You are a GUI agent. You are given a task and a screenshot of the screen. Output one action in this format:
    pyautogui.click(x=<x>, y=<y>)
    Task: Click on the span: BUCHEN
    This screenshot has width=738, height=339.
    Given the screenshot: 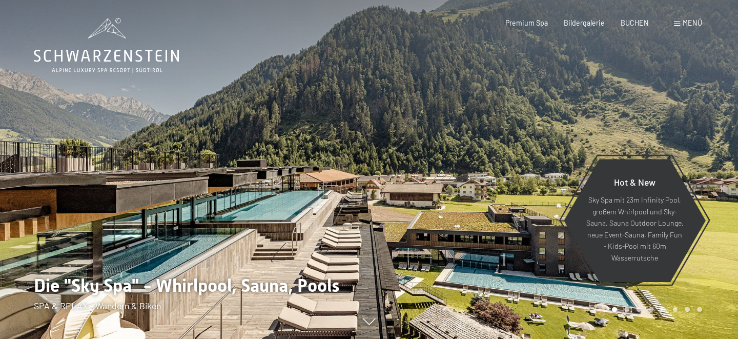 What is the action you would take?
    pyautogui.click(x=635, y=23)
    